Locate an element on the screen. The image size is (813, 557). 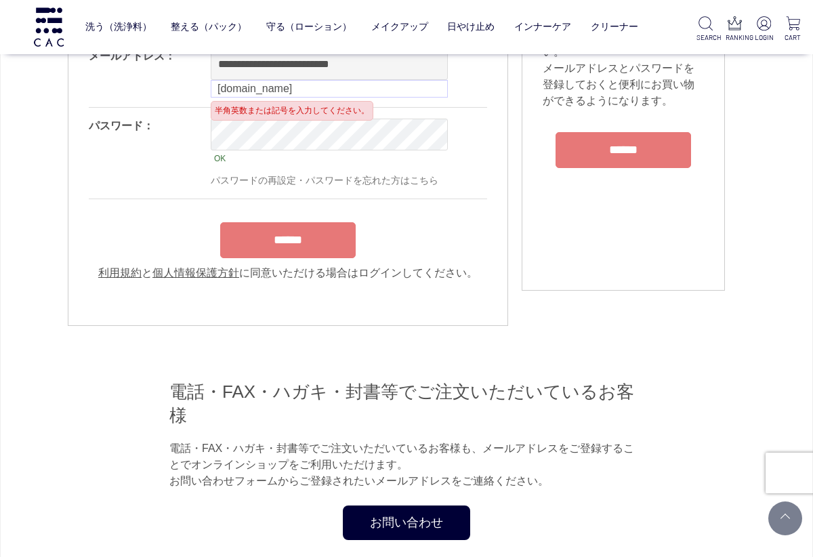
a: 個人情報保護方針 is located at coordinates (196, 272).